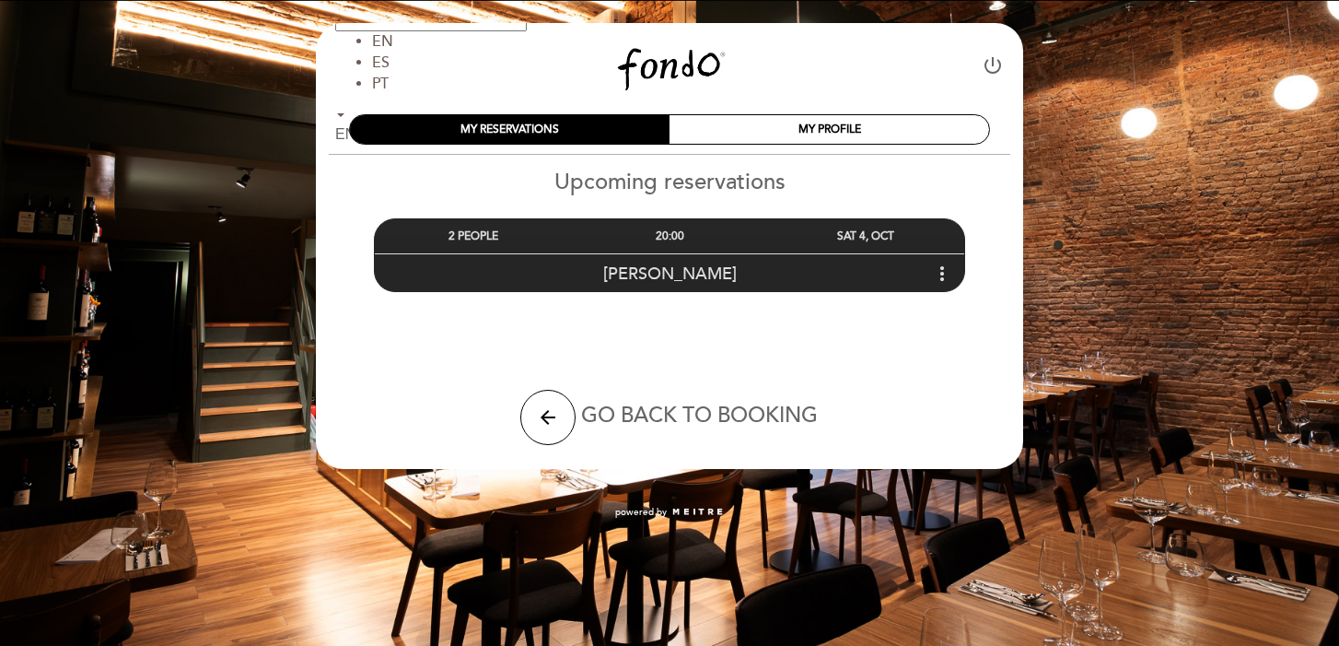  Describe the element at coordinates (942, 274) in the screenshot. I see `i: more_vert` at that location.